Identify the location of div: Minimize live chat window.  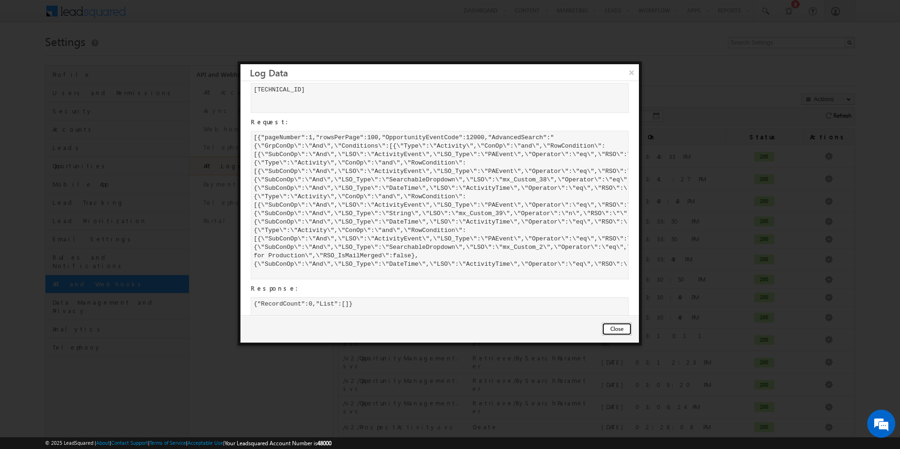
(165, 16).